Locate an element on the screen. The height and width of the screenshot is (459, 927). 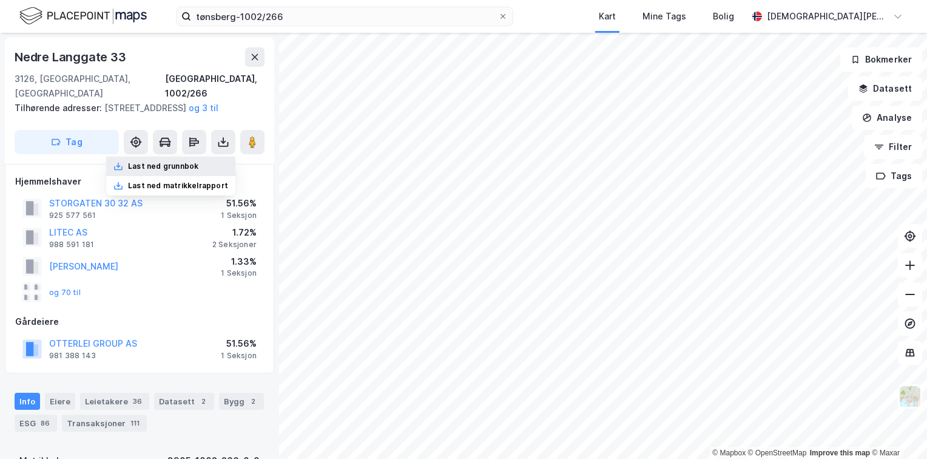
a: Mapbox is located at coordinates (729, 453).